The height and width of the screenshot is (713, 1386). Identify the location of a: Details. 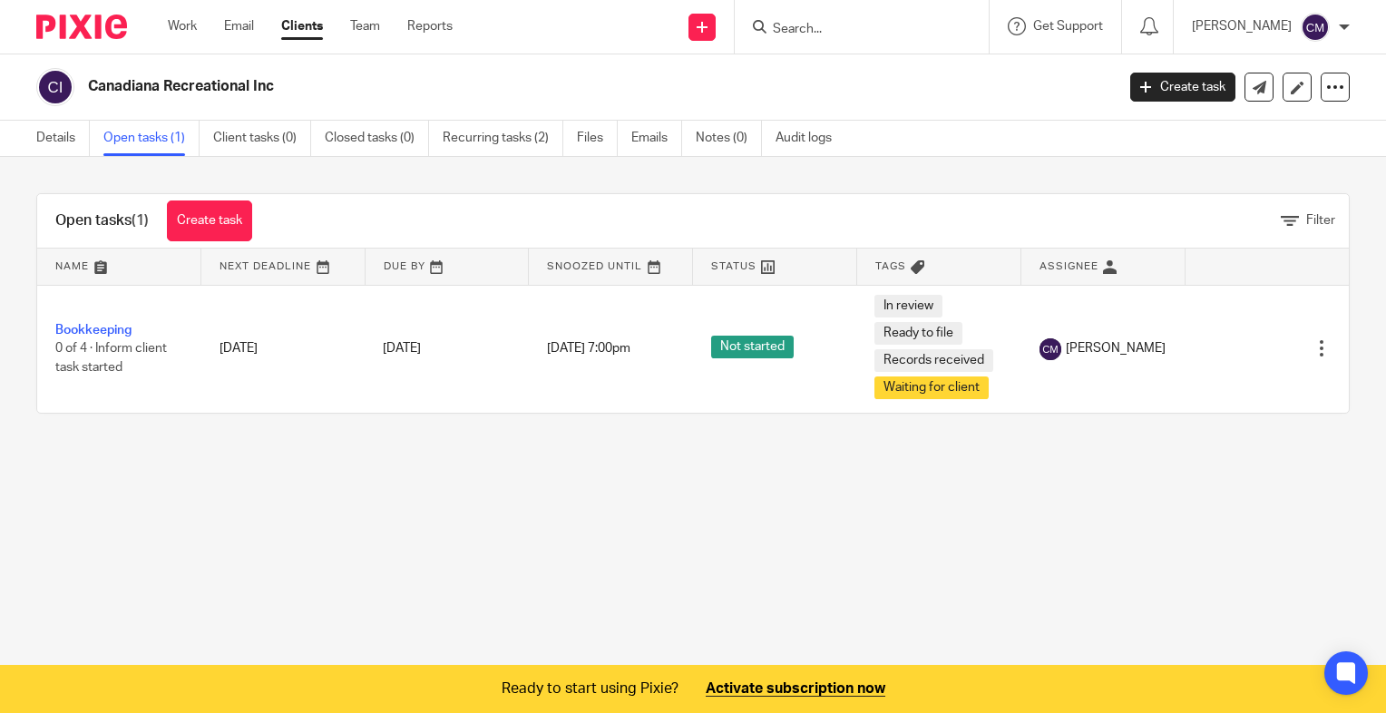
(63, 138).